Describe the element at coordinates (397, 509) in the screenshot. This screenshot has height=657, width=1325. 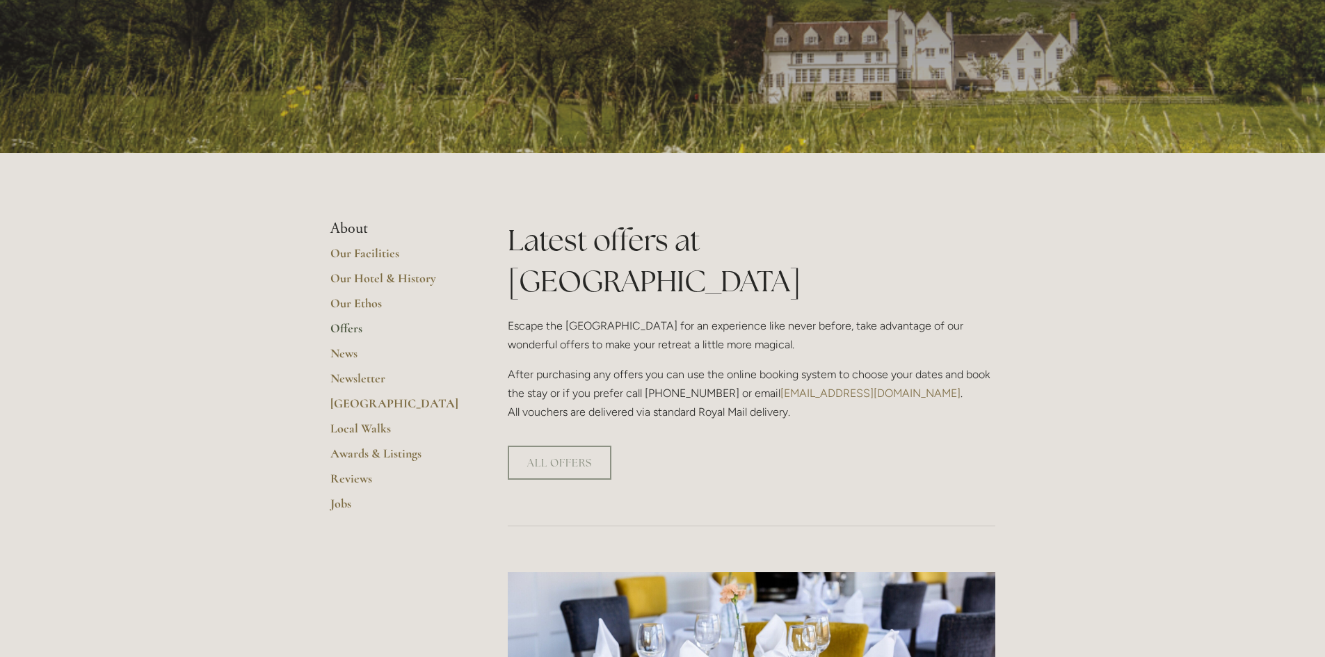
I see `a: Jobs` at that location.